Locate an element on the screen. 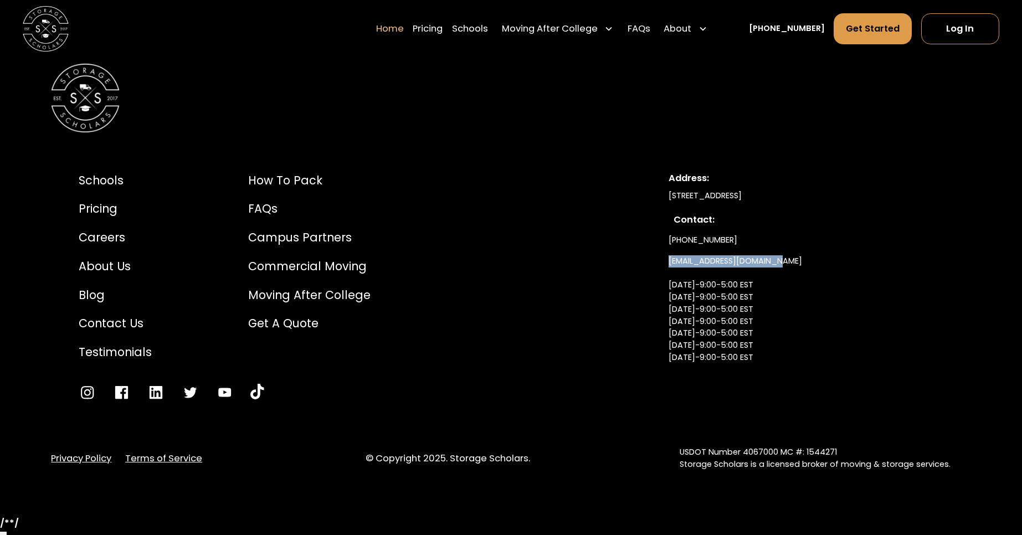  img: Storage Scholars main logo is located at coordinates (45, 28).